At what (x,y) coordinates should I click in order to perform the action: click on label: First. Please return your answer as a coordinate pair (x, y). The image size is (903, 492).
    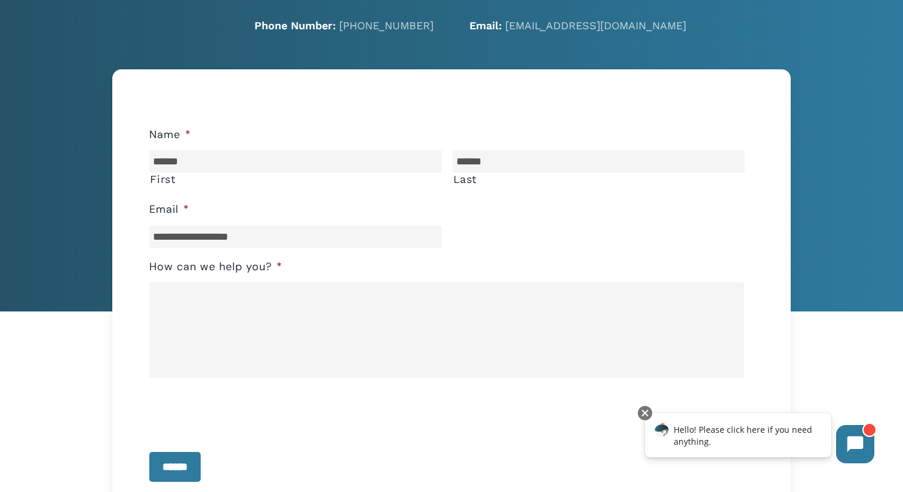
    Looking at the image, I should click on (296, 179).